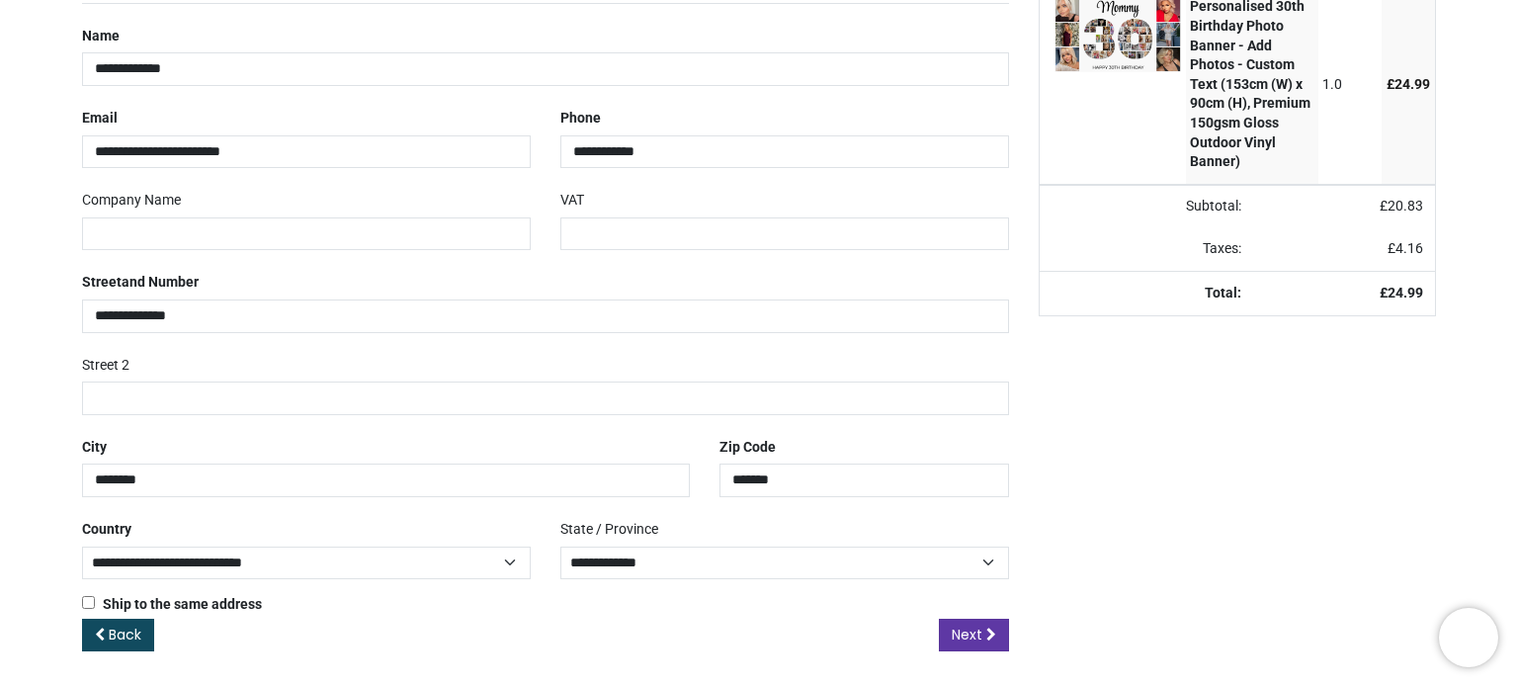 The image size is (1518, 687). I want to click on a: Back, so click(118, 635).